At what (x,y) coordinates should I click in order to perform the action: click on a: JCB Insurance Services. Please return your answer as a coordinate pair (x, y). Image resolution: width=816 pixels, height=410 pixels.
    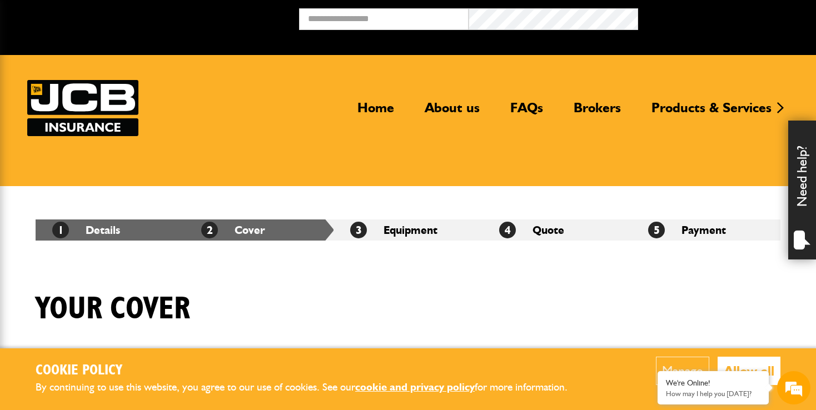
    Looking at the image, I should click on (83, 108).